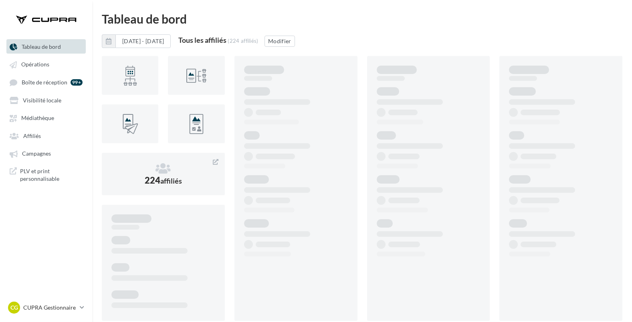  Describe the element at coordinates (46, 82) in the screenshot. I see `a: Boîte de réception 99+` at that location.